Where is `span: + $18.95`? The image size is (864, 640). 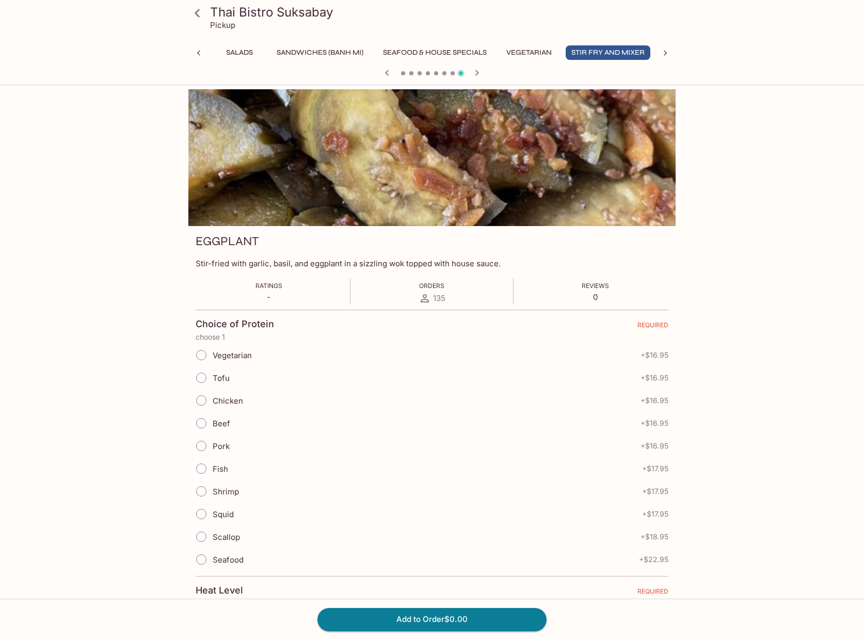
span: + $18.95 is located at coordinates (654, 537).